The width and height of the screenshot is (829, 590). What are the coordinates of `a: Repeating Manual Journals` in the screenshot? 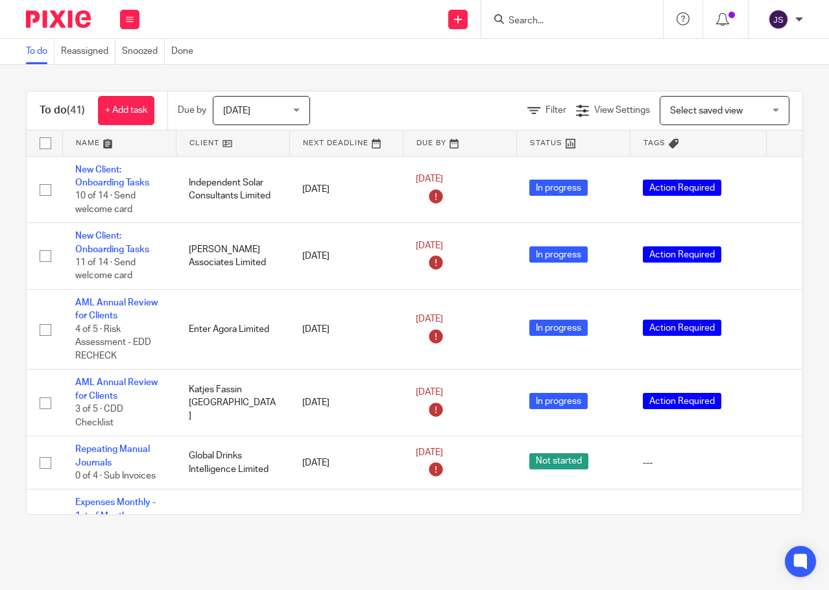 It's located at (112, 456).